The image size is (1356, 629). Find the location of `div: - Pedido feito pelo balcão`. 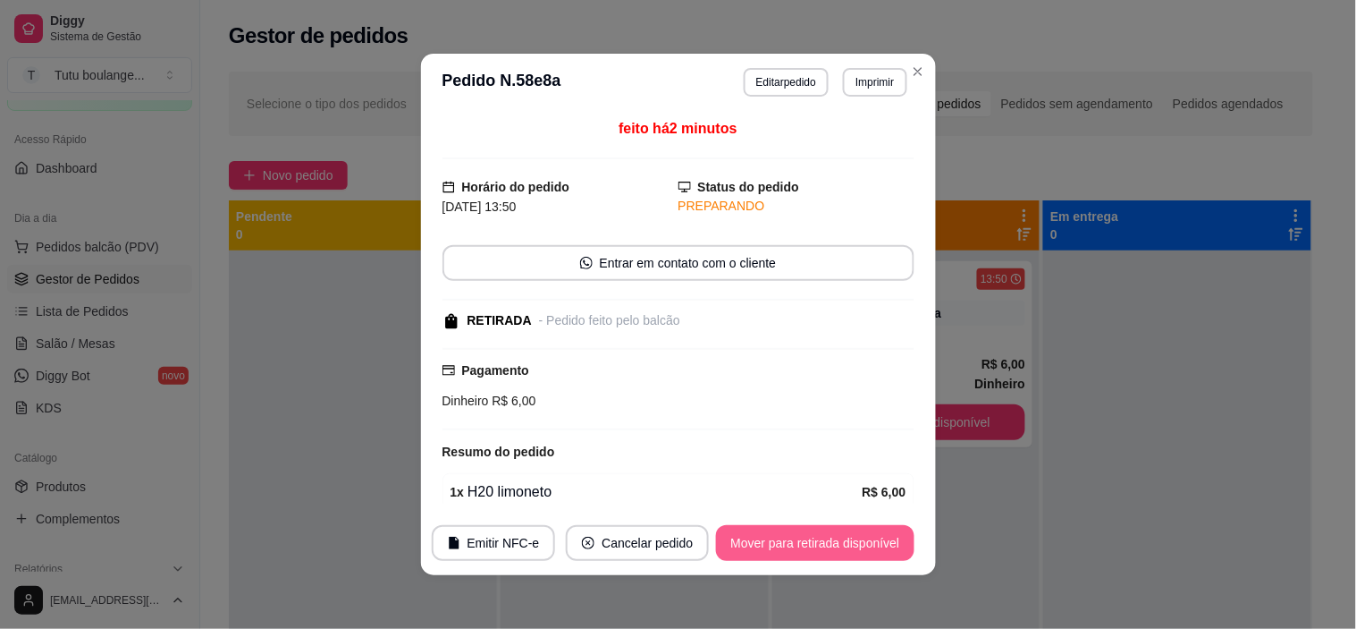

div: - Pedido feito pelo balcão is located at coordinates (610, 320).